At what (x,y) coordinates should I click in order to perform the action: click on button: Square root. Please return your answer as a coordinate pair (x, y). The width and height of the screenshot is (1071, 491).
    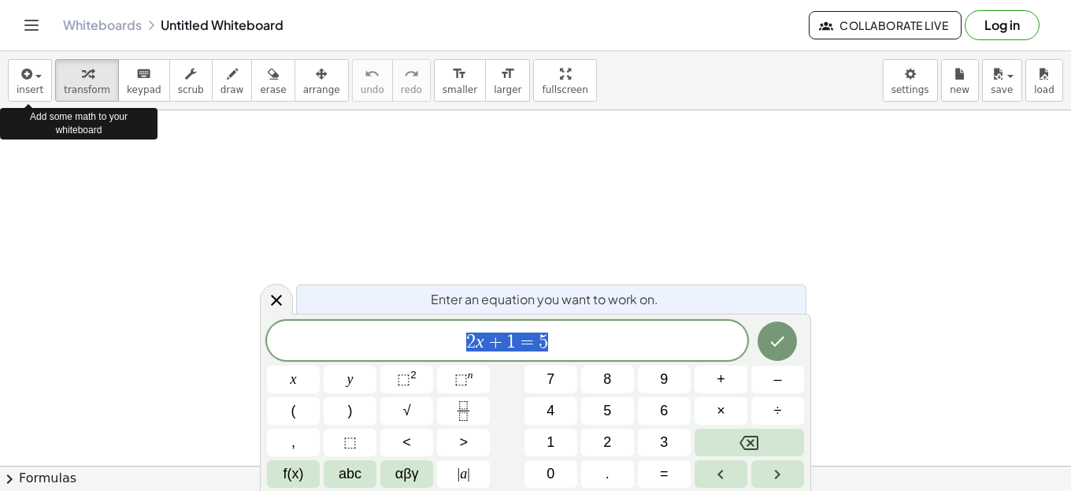
    Looking at the image, I should click on (406, 410).